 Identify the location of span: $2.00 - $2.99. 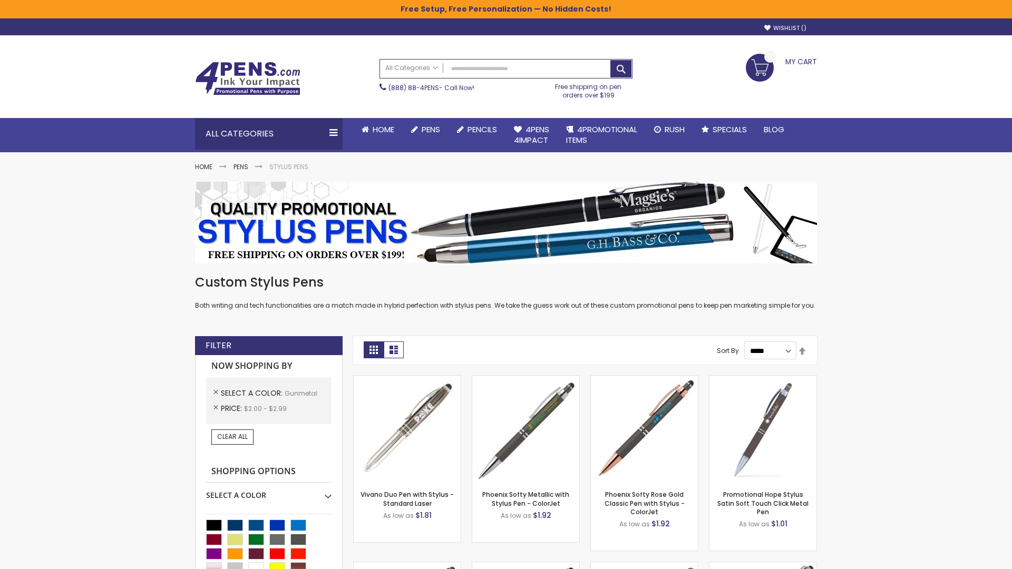
(265, 409).